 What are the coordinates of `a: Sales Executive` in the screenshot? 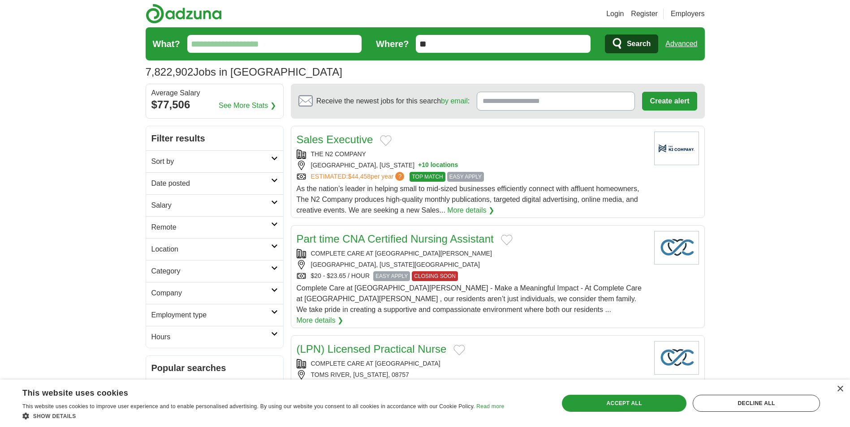 It's located at (335, 139).